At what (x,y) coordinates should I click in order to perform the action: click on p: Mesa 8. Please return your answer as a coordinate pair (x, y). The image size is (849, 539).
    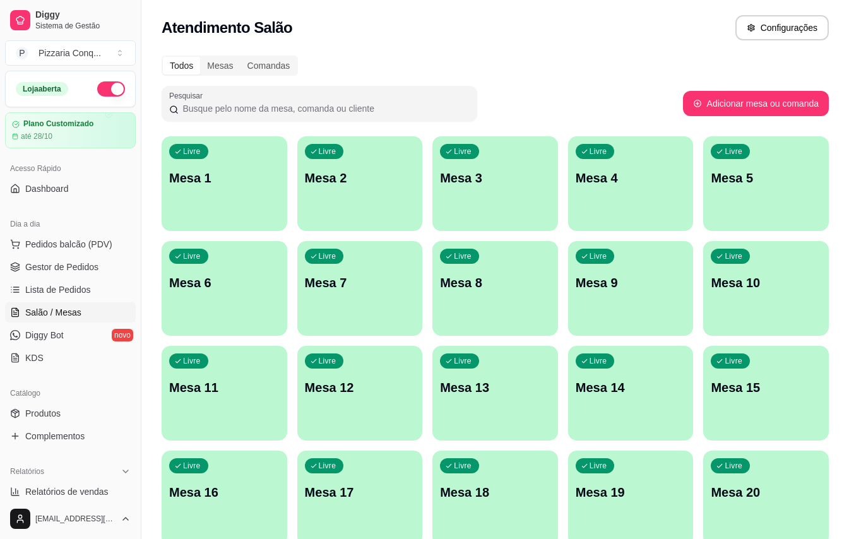
    Looking at the image, I should click on (495, 283).